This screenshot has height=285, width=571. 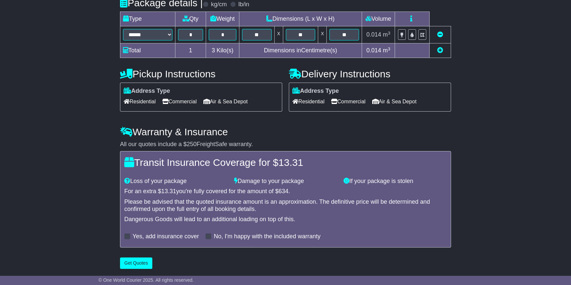 I want to click on td: Type, so click(x=148, y=19).